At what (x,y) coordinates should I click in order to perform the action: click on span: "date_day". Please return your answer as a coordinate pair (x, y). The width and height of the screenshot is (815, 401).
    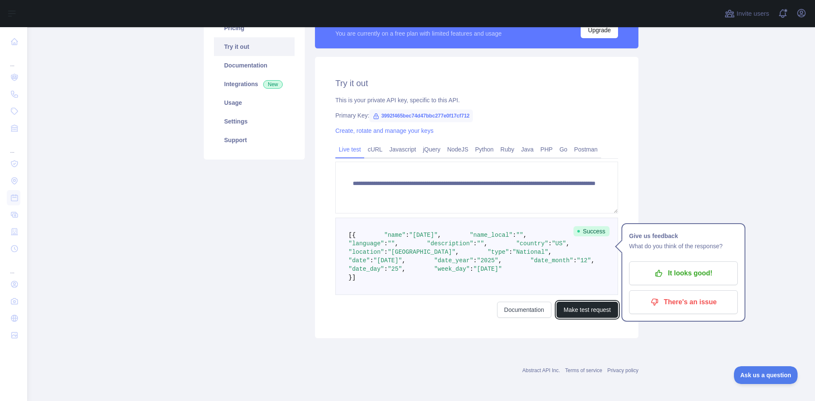
    Looking at the image, I should click on (366, 269).